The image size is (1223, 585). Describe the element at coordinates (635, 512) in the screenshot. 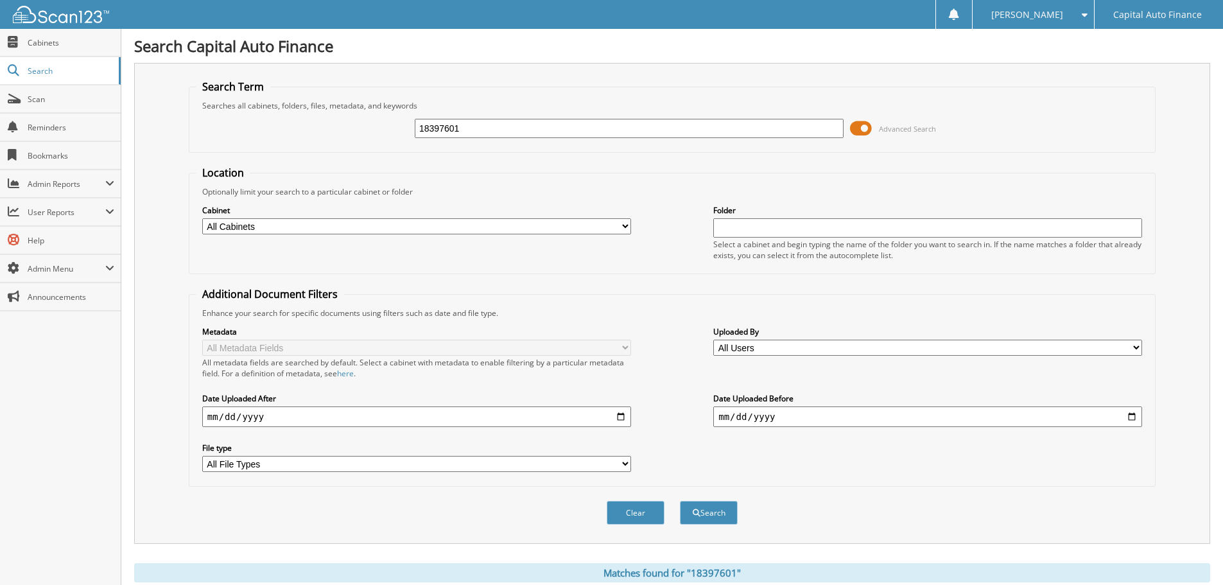

I see `button: Clear` at that location.